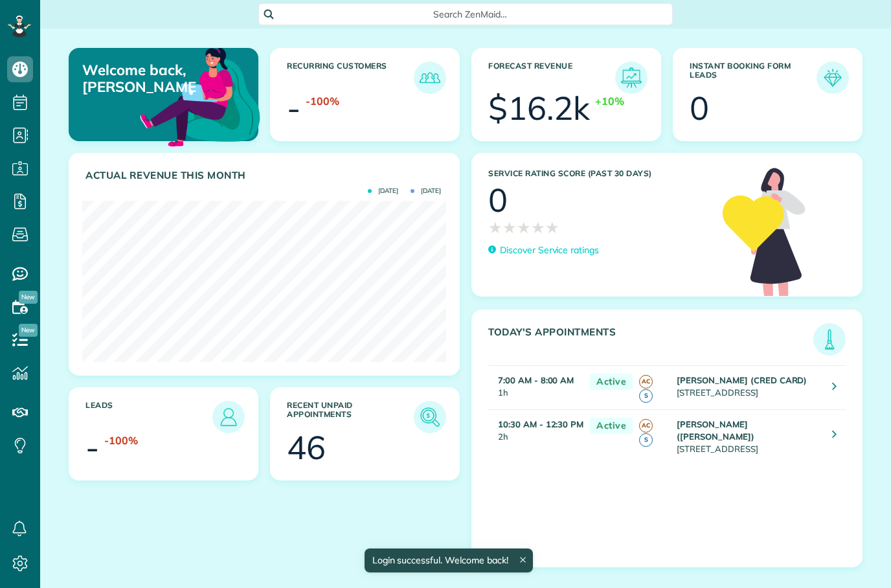 The width and height of the screenshot is (891, 588). I want to click on a: Discover Service ratings, so click(543, 250).